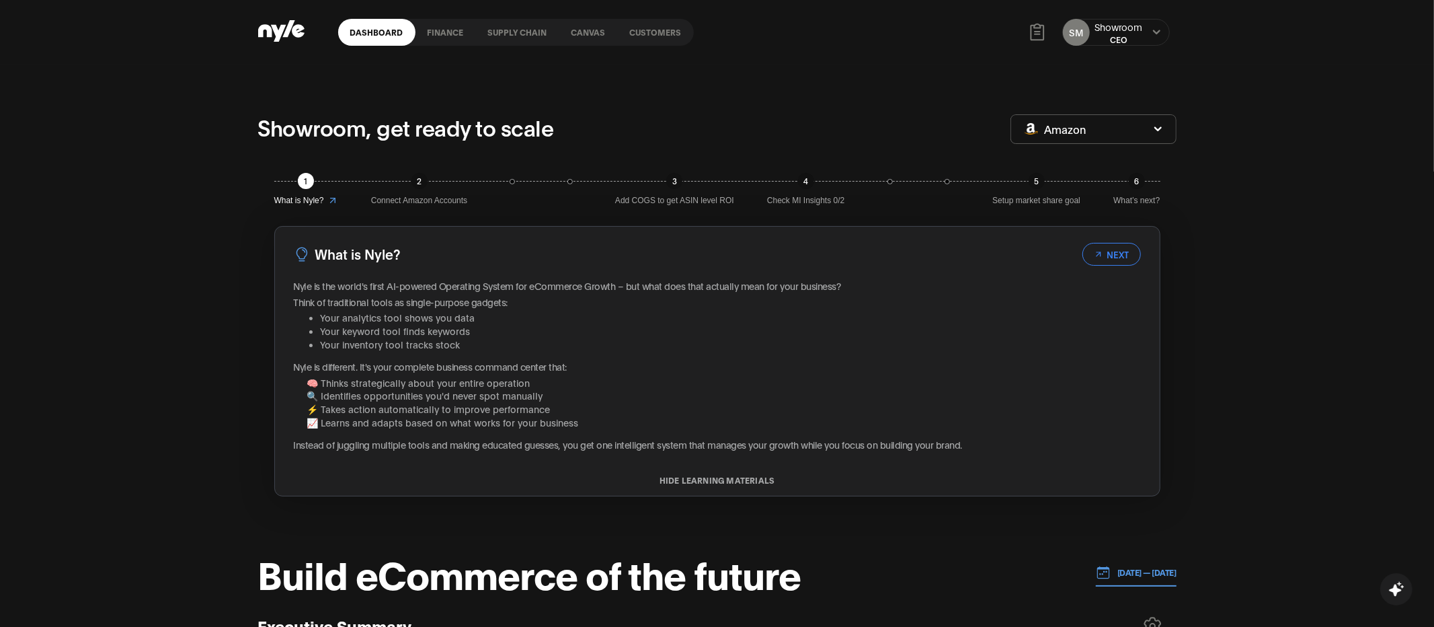  What do you see at coordinates (724, 383) in the screenshot?
I see `li: 🧠 Thinks strategically about your entire operation` at bounding box center [724, 383].